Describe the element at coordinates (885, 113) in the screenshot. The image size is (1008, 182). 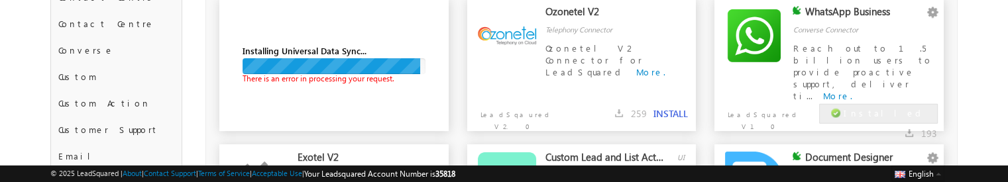
I see `span: Installed` at that location.